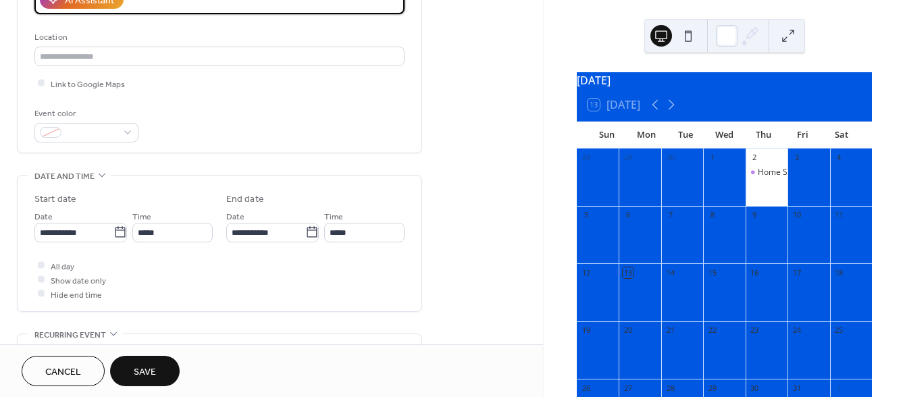 The width and height of the screenshot is (905, 397). I want to click on span: Hide end time, so click(76, 294).